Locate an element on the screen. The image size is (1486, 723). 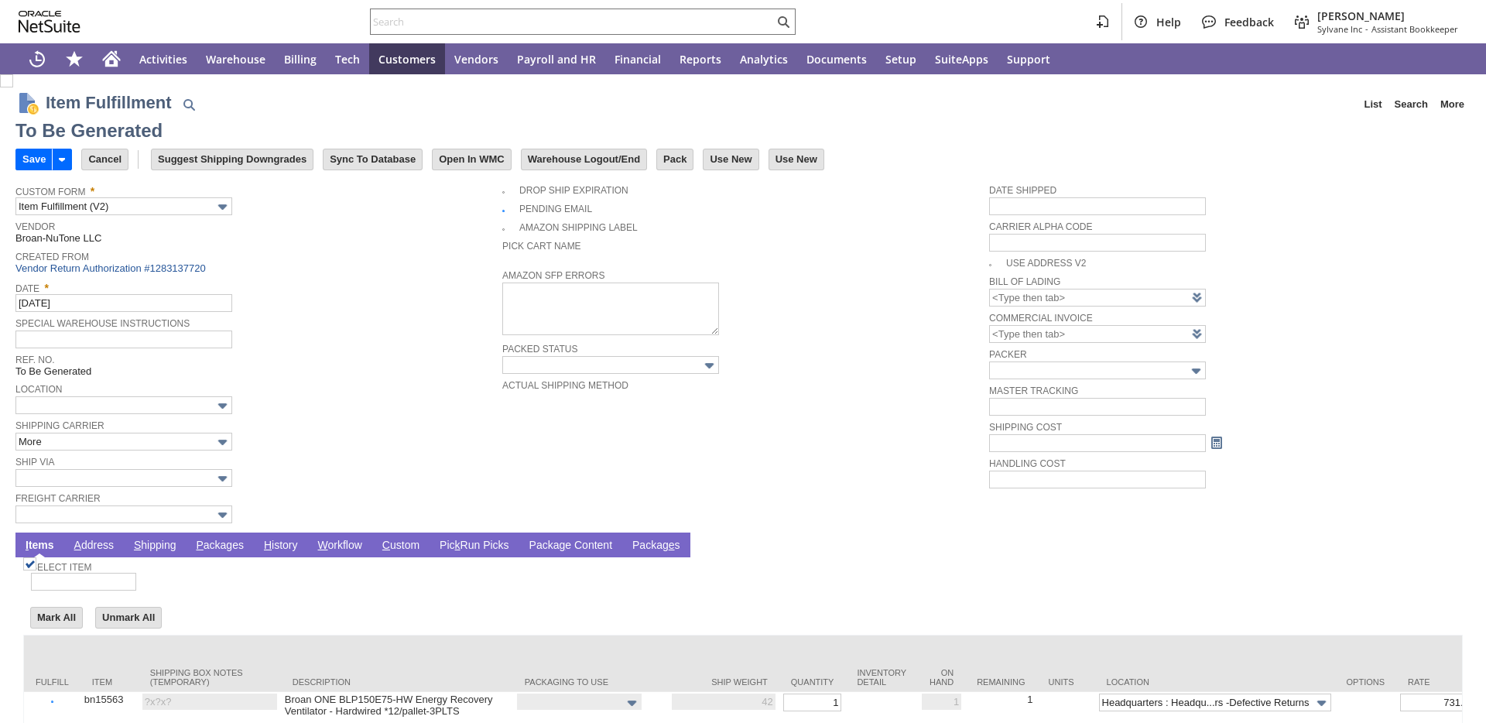
a: Select Item is located at coordinates (61, 567).